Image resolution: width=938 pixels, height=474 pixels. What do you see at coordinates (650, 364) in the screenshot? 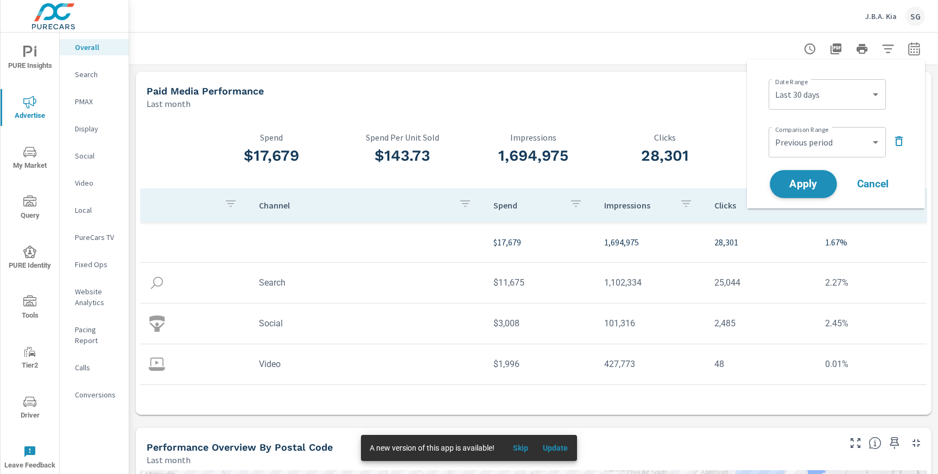
I see `td: 427,773` at bounding box center [650, 364].